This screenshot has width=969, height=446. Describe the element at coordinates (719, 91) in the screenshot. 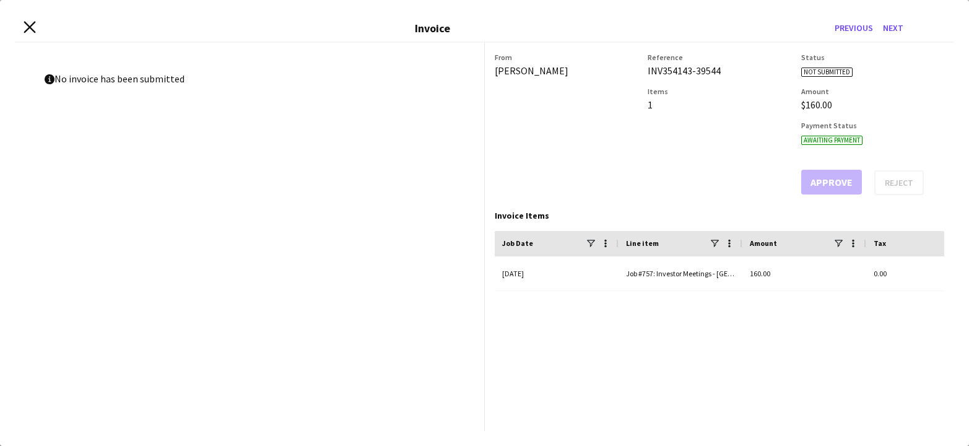

I see `h3: Items` at that location.